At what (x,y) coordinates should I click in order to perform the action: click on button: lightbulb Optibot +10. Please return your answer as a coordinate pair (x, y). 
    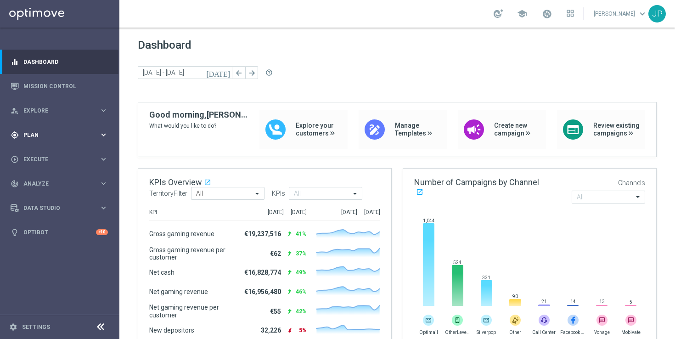
    Looking at the image, I should click on (59, 232).